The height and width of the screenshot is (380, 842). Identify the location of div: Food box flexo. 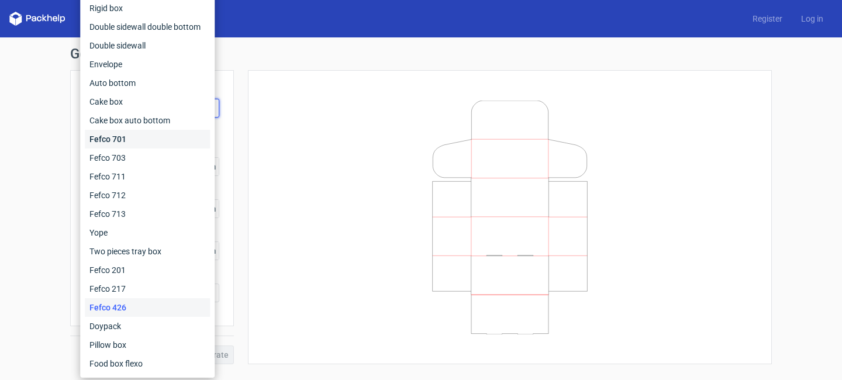
(147, 364).